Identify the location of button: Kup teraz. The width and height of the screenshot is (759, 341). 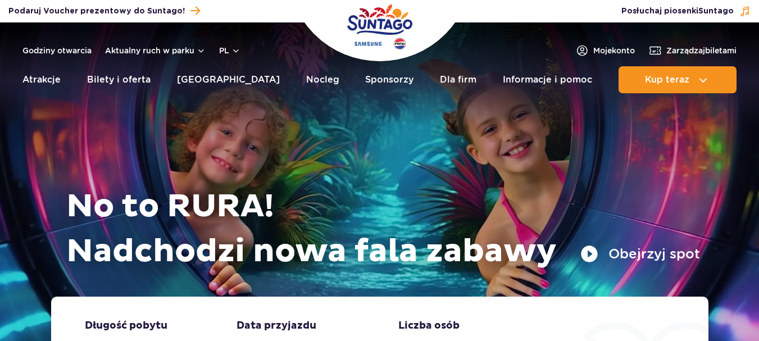
(677, 80).